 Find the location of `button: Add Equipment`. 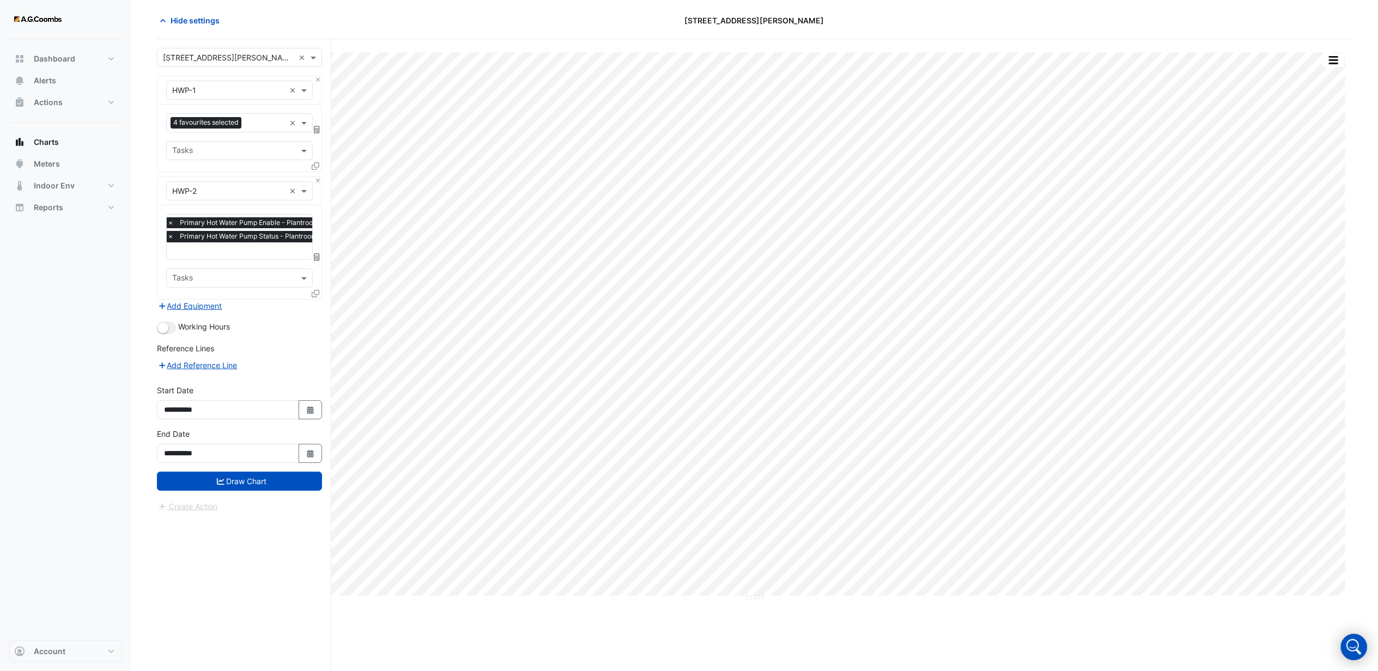

button: Add Equipment is located at coordinates (190, 306).